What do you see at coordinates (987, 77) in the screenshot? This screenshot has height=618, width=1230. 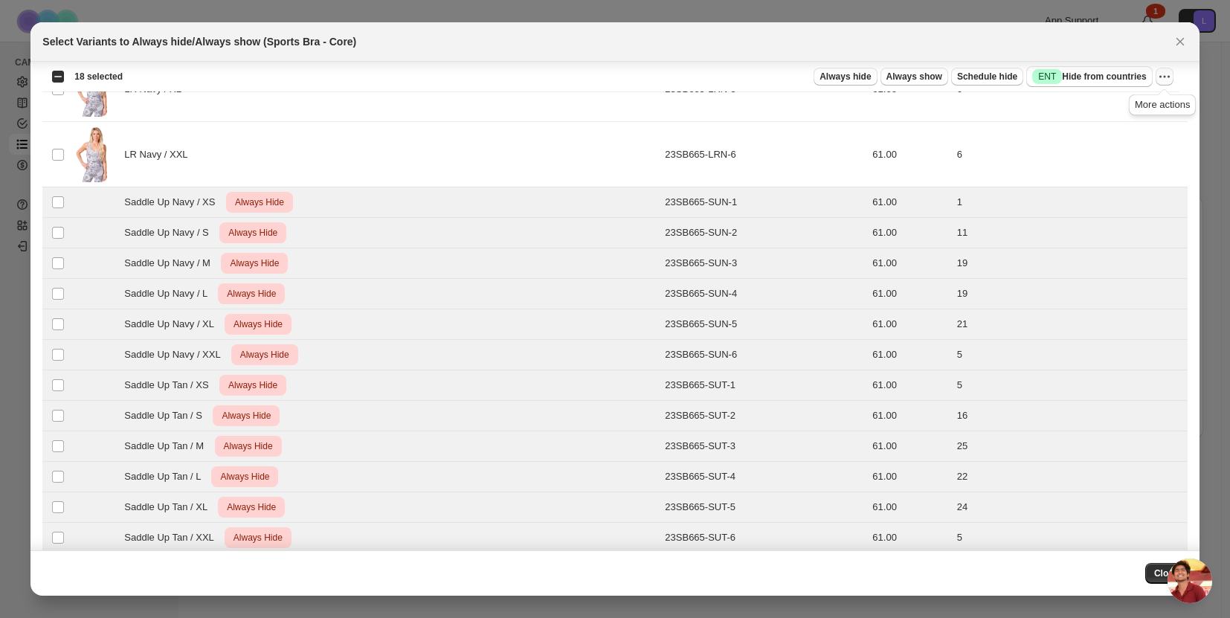 I see `button: Schedule hide` at bounding box center [987, 77].